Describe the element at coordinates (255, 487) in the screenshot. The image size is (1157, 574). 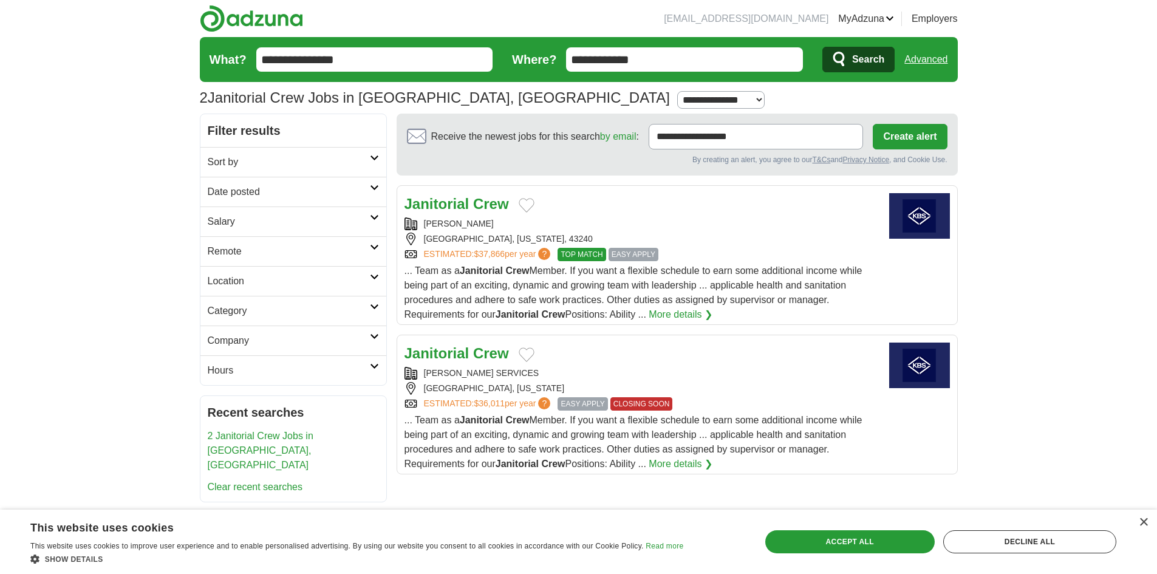
I see `a: Clear recent searches` at that location.